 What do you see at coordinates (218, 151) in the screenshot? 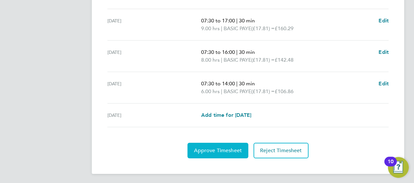
I see `span: Approve Timesheet` at bounding box center [218, 151].